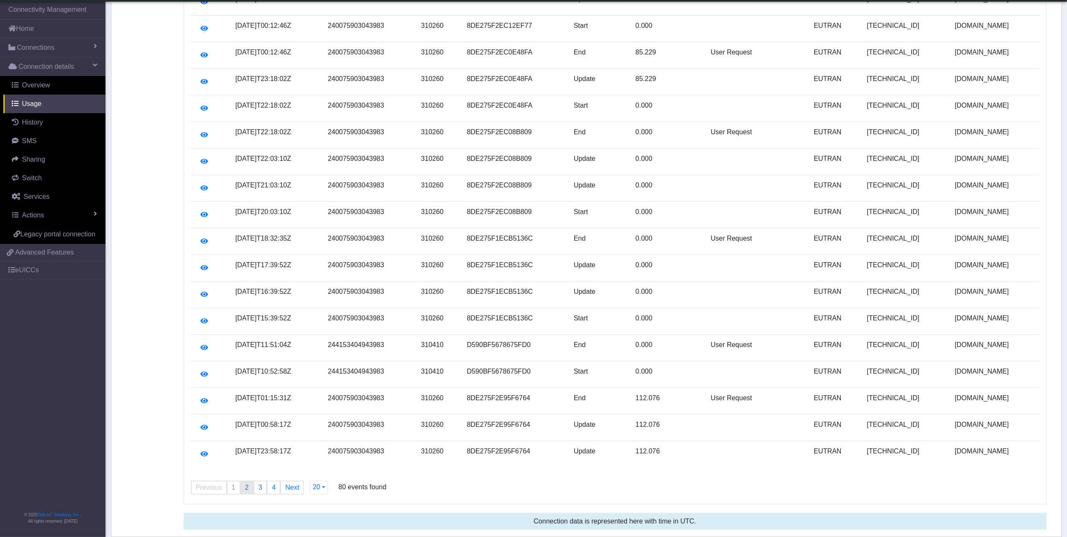 The image size is (1067, 537). Describe the element at coordinates (260, 487) in the screenshot. I see `span: 3` at that location.